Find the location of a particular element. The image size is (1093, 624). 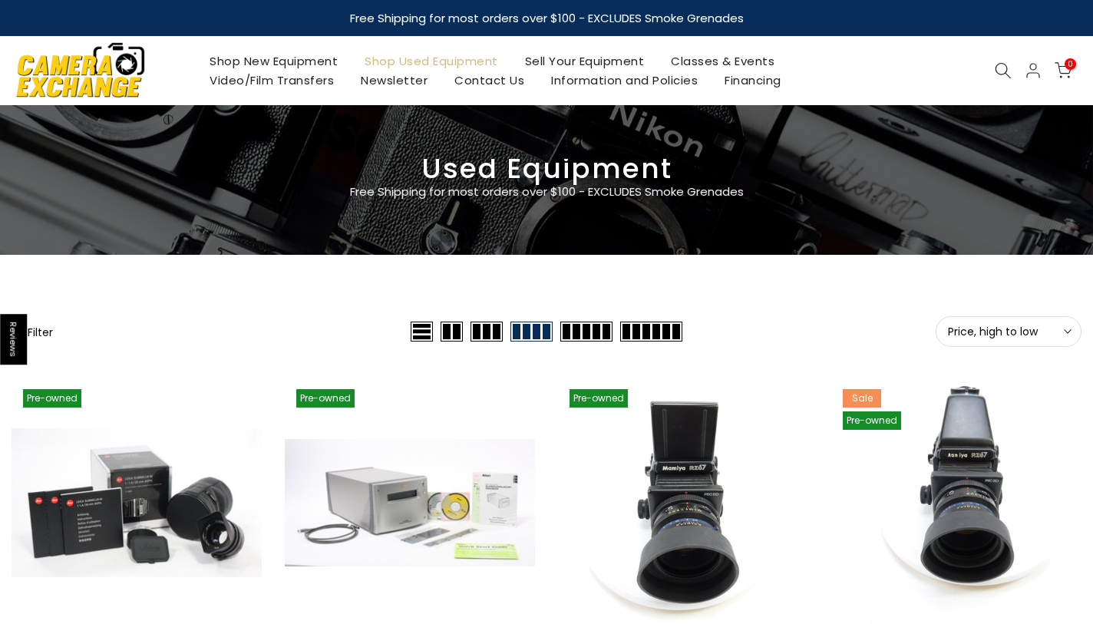

a: Contact Us is located at coordinates (490, 80).